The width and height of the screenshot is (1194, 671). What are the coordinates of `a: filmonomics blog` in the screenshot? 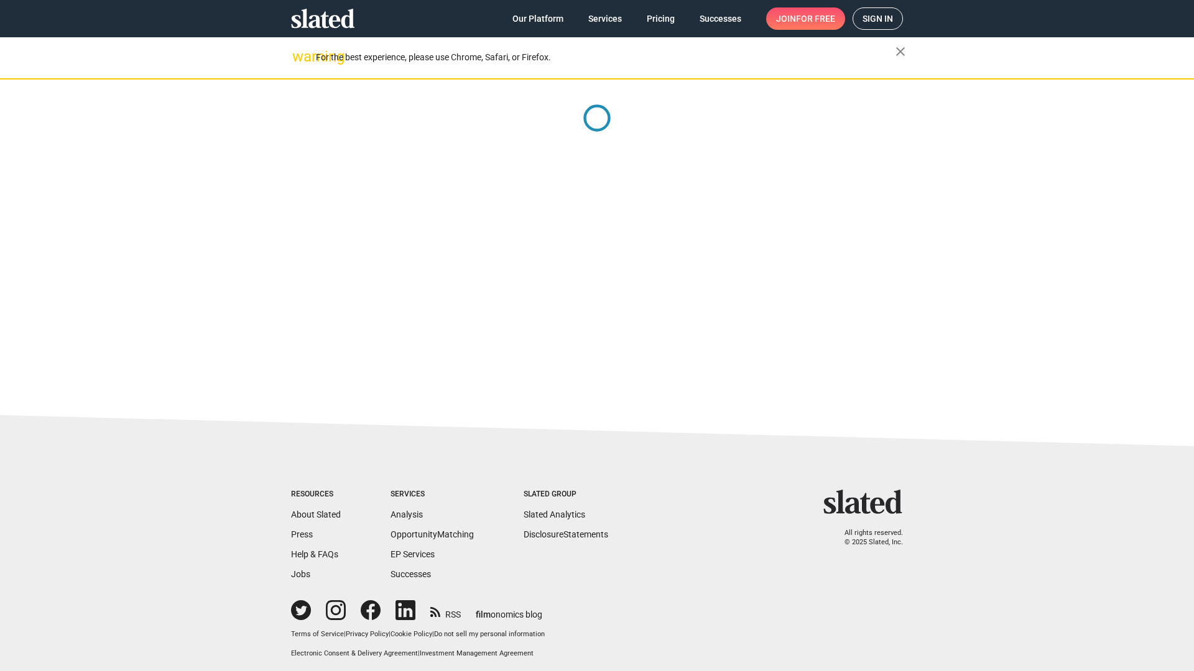 It's located at (509, 610).